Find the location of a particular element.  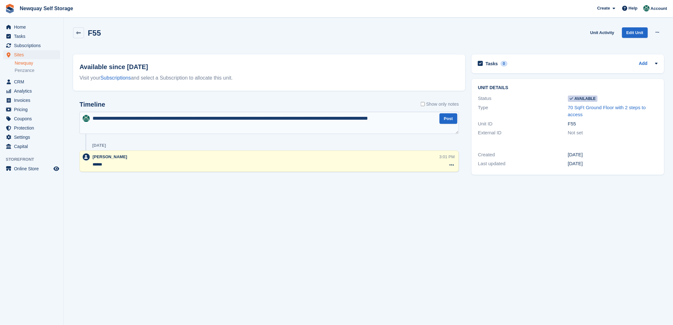

div: Last updated is located at coordinates (523, 163).